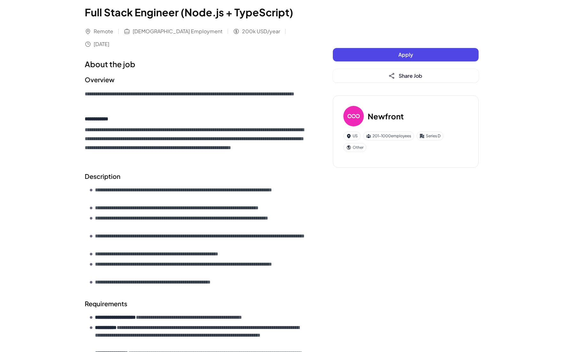 This screenshot has height=352, width=563. What do you see at coordinates (430, 136) in the screenshot?
I see `div: Series D` at bounding box center [430, 136].